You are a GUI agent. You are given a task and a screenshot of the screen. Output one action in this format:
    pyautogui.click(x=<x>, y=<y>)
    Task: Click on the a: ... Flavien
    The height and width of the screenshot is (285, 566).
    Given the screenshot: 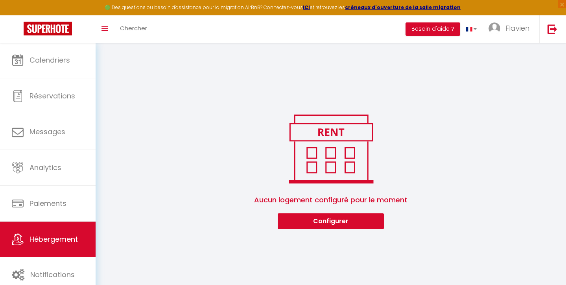 What is the action you would take?
    pyautogui.click(x=511, y=29)
    